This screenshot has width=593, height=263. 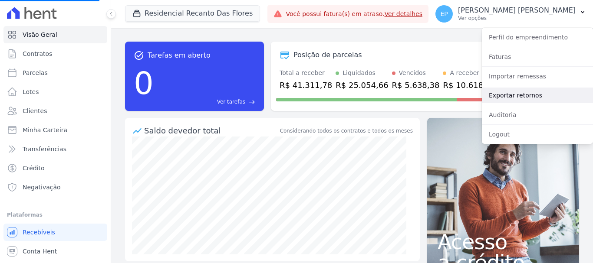 What do you see at coordinates (252, 102) in the screenshot?
I see `span: east` at bounding box center [252, 102].